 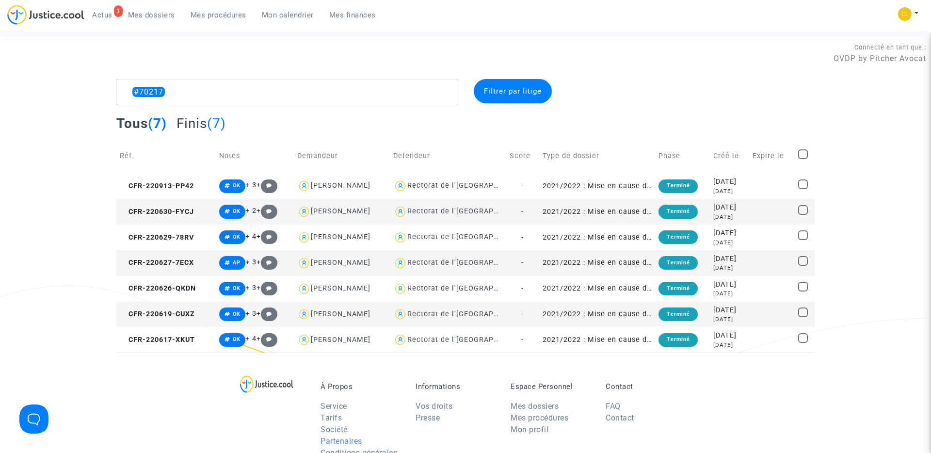 What do you see at coordinates (331, 417) in the screenshot?
I see `a: Tarifs` at bounding box center [331, 417].